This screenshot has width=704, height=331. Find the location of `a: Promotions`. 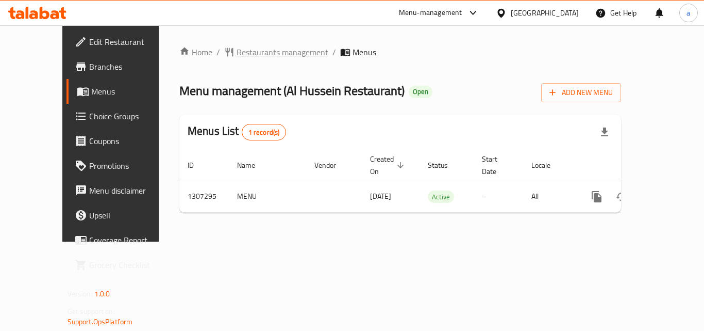

a: Promotions is located at coordinates (123, 166).